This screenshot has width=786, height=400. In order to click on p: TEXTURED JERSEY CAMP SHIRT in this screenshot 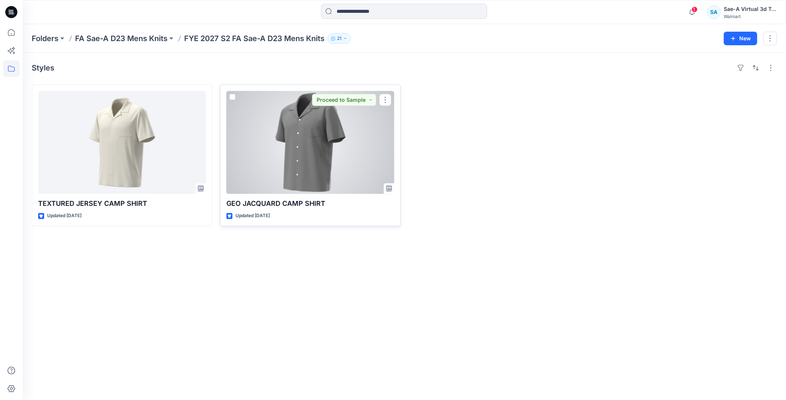, I will do `click(122, 204)`.